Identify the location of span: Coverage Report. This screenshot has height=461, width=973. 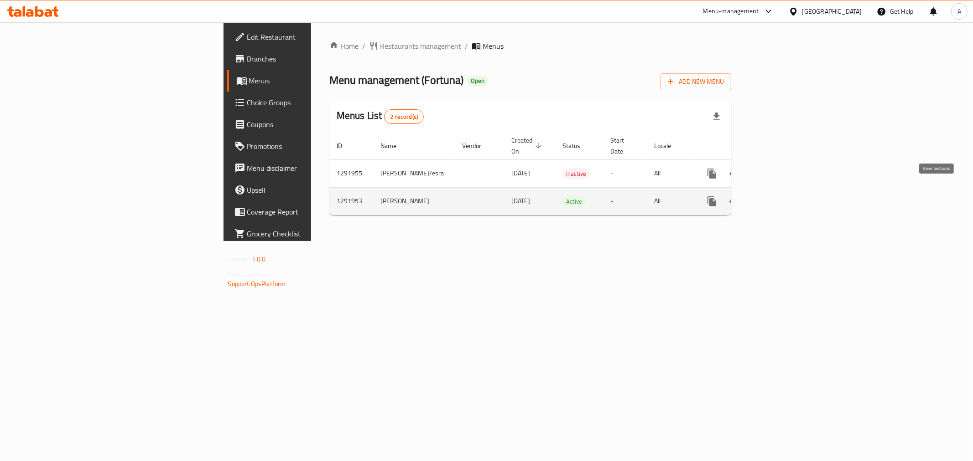
(313, 212).